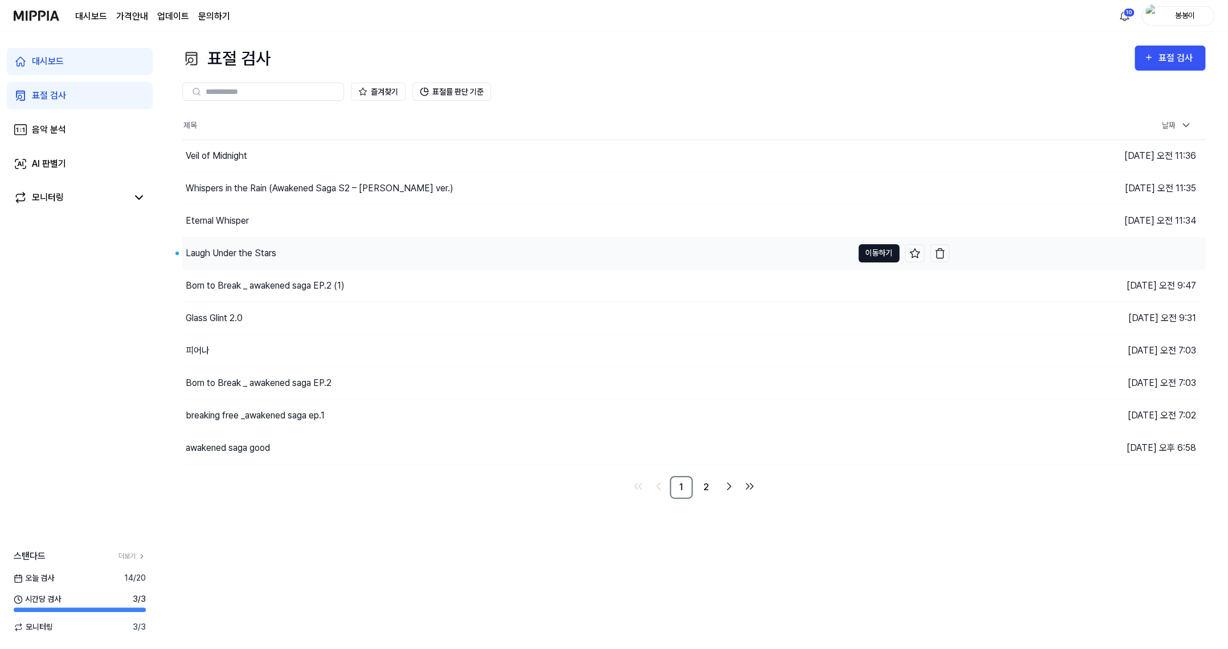 This screenshot has height=649, width=1228. Describe the element at coordinates (49, 164) in the screenshot. I see `div: AI 판별기` at that location.